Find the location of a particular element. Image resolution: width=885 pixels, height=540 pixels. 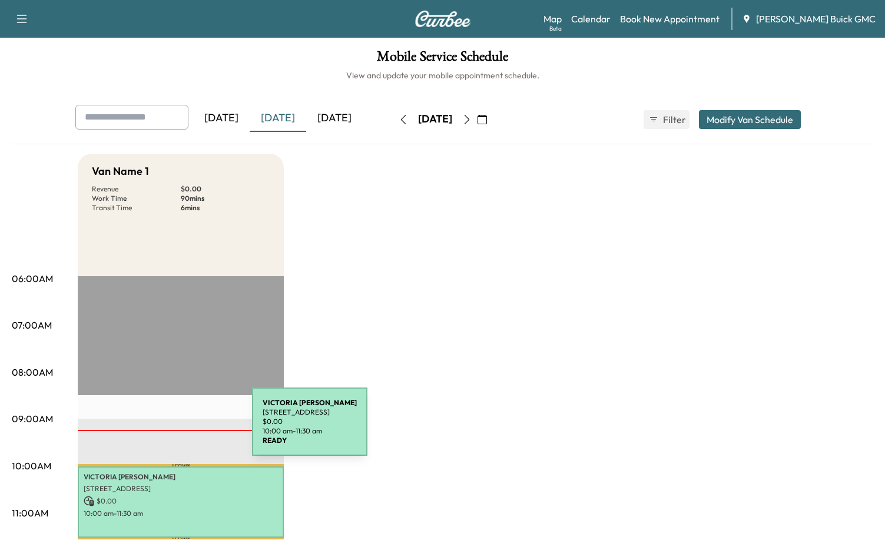

h5: Van Name 1 is located at coordinates (120, 171).